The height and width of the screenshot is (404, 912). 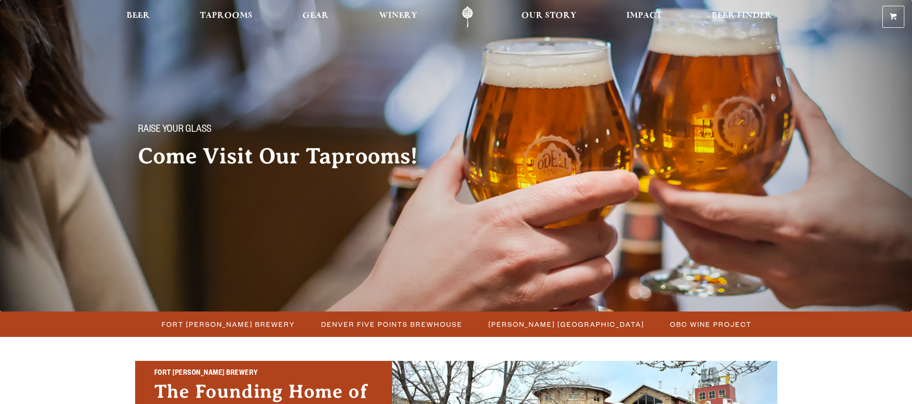 What do you see at coordinates (226, 16) in the screenshot?
I see `span: Taprooms` at bounding box center [226, 16].